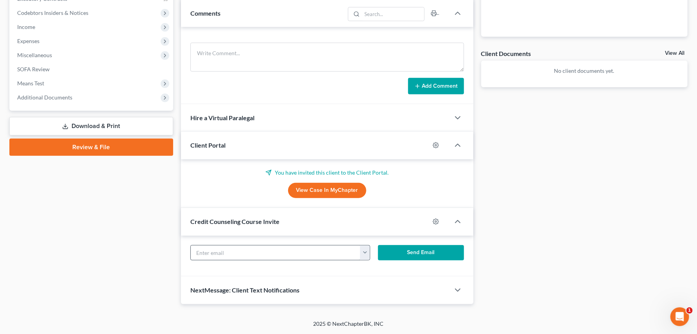  I want to click on p: No client documents yet., so click(585, 71).